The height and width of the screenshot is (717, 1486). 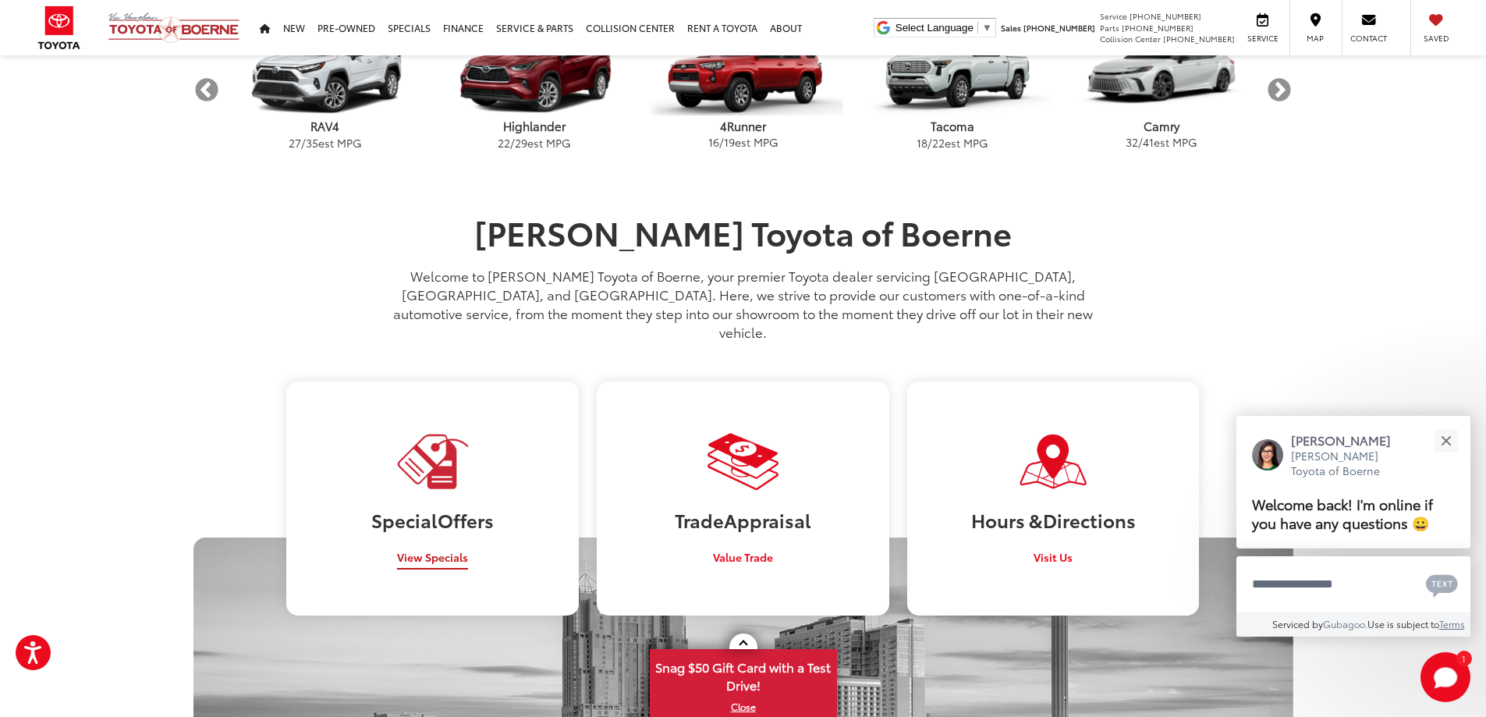 What do you see at coordinates (521, 143) in the screenshot?
I see `span: 29` at bounding box center [521, 143].